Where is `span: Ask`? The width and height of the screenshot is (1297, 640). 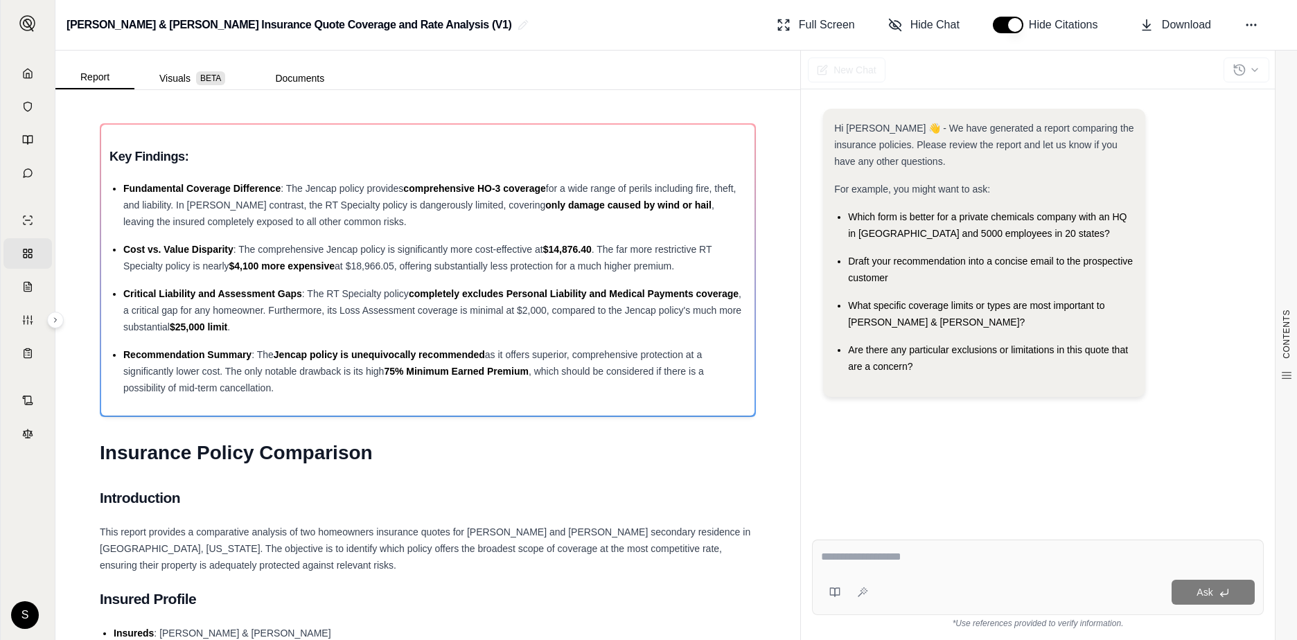 span: Ask is located at coordinates (1205, 593).